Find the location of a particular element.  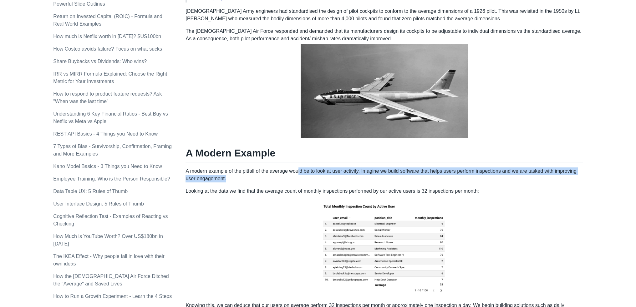

a: Return on Invested Capital (ROIC) - Formula and Real World Examples is located at coordinates (108, 20).